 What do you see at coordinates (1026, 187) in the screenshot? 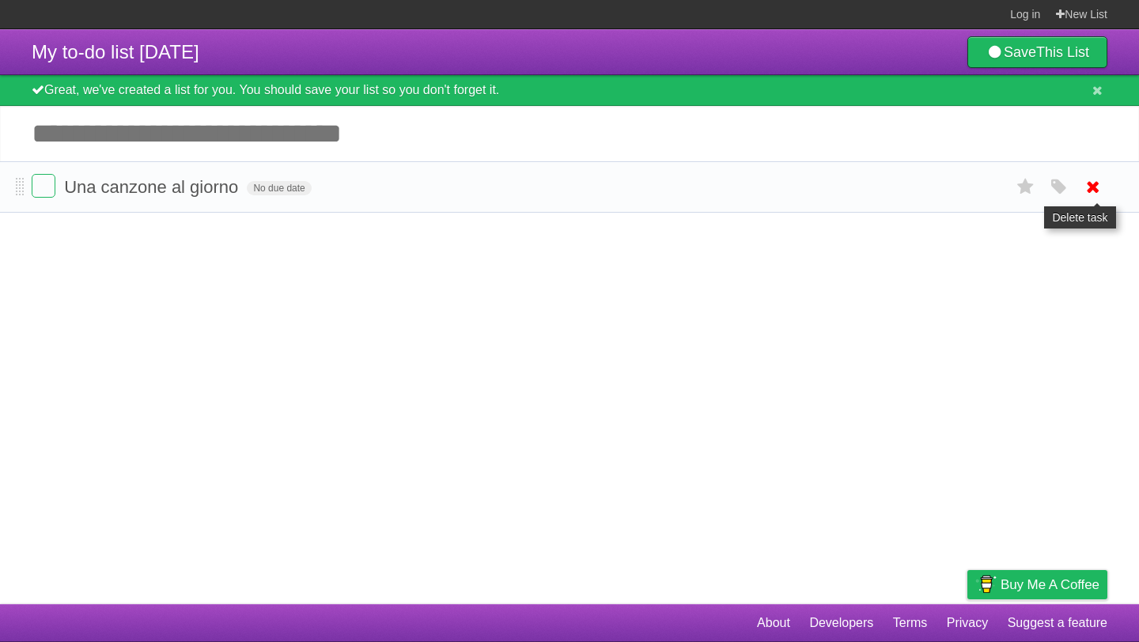
I see `label: Star task` at bounding box center [1026, 187].